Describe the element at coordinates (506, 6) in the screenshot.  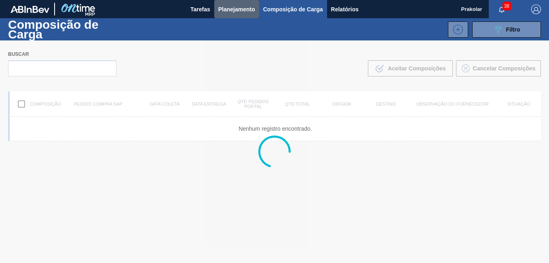
I see `span: 38` at that location.